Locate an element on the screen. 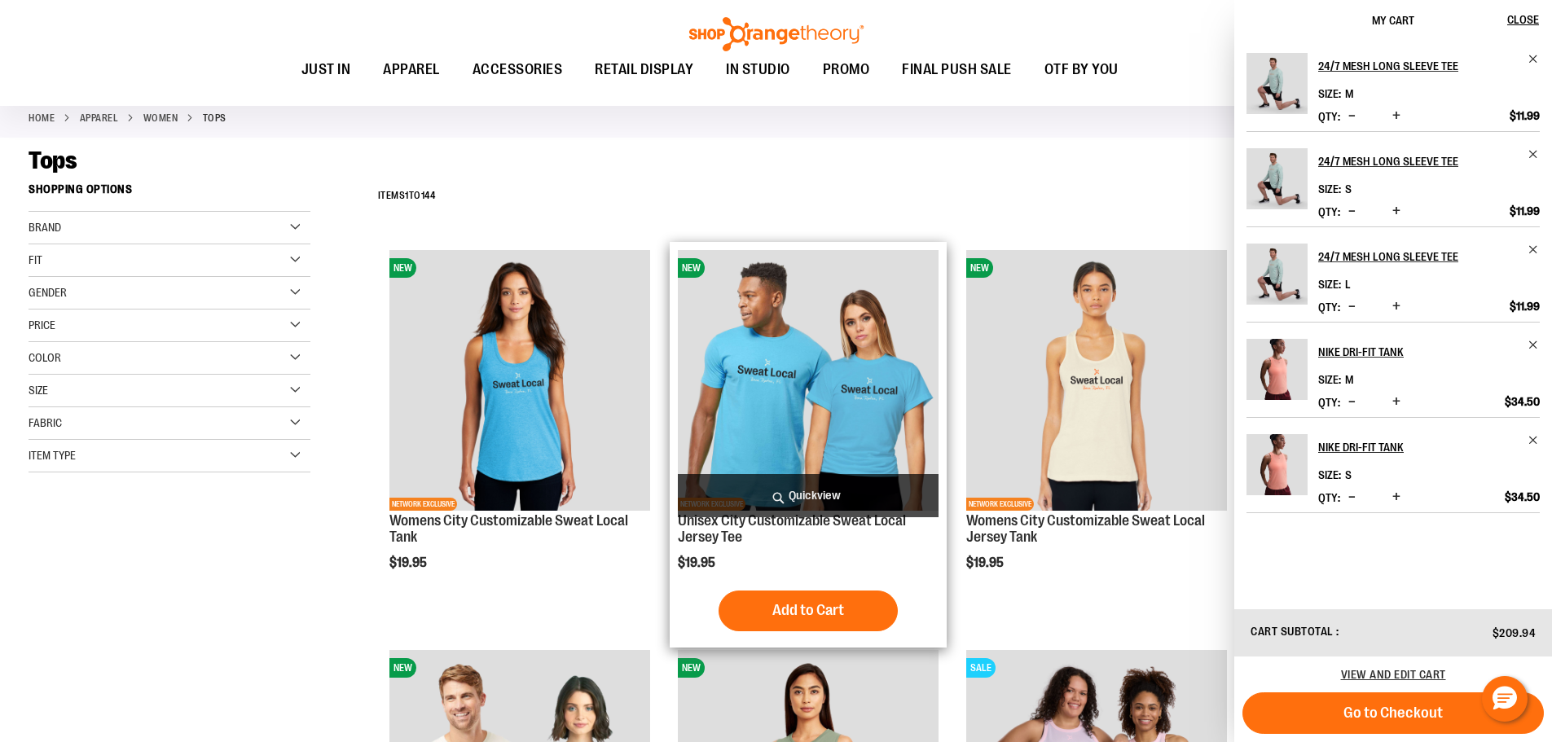 The width and height of the screenshot is (1552, 742). a: Home is located at coordinates (42, 118).